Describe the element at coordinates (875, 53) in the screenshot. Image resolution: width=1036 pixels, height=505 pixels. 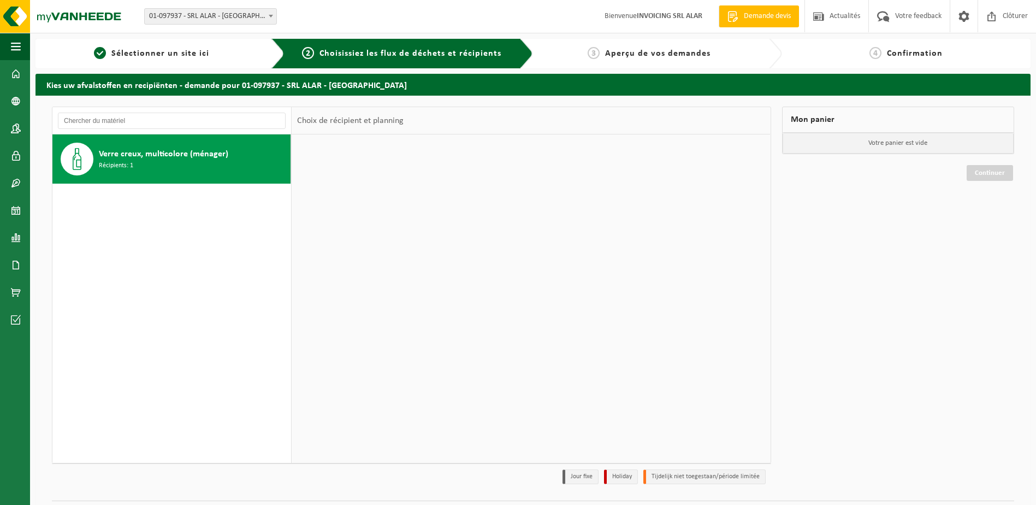
I see `span: 4` at that location.